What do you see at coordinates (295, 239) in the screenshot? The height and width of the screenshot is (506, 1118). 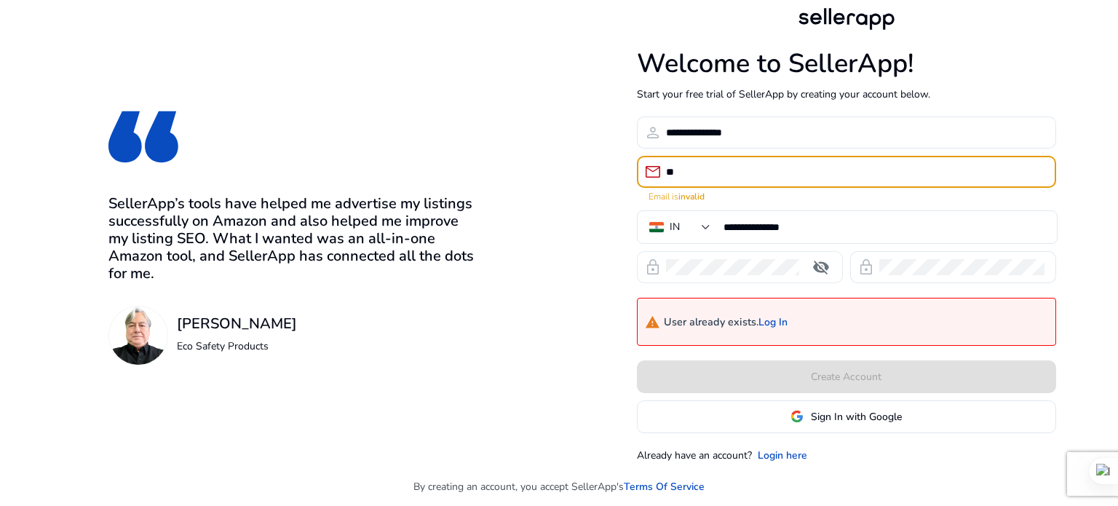 I see `h3: SellerApp’s tools have helped me advertise my listings successfully on Amazon and also helped me ...` at bounding box center [295, 239].